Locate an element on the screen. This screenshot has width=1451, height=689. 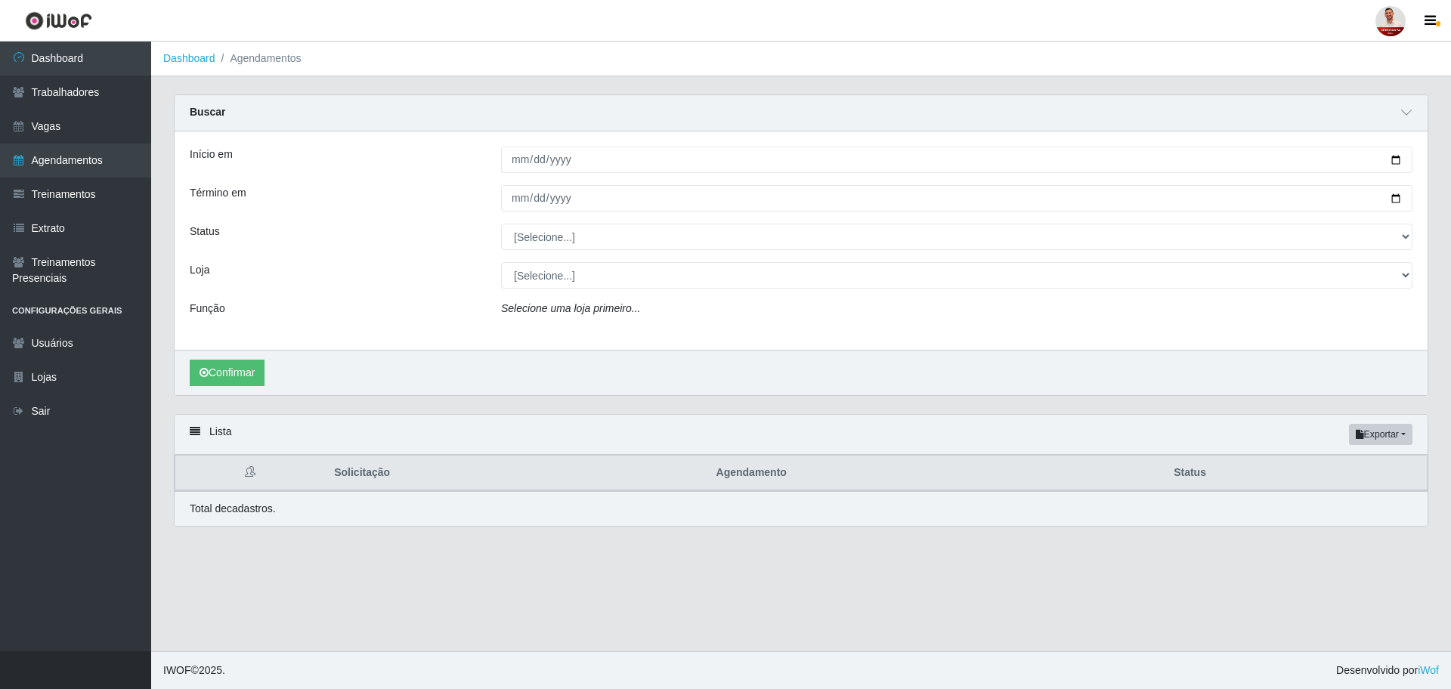
th: Solicitação is located at coordinates (515, 473).